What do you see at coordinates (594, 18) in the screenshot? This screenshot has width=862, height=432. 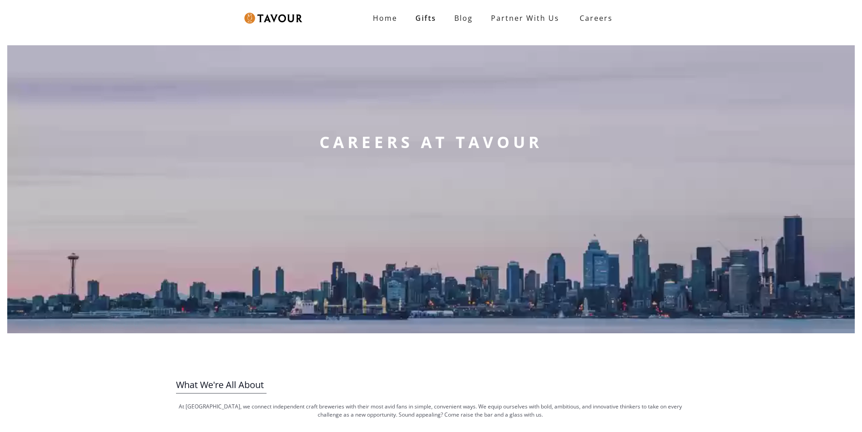 I see `a: Careers` at bounding box center [594, 18].